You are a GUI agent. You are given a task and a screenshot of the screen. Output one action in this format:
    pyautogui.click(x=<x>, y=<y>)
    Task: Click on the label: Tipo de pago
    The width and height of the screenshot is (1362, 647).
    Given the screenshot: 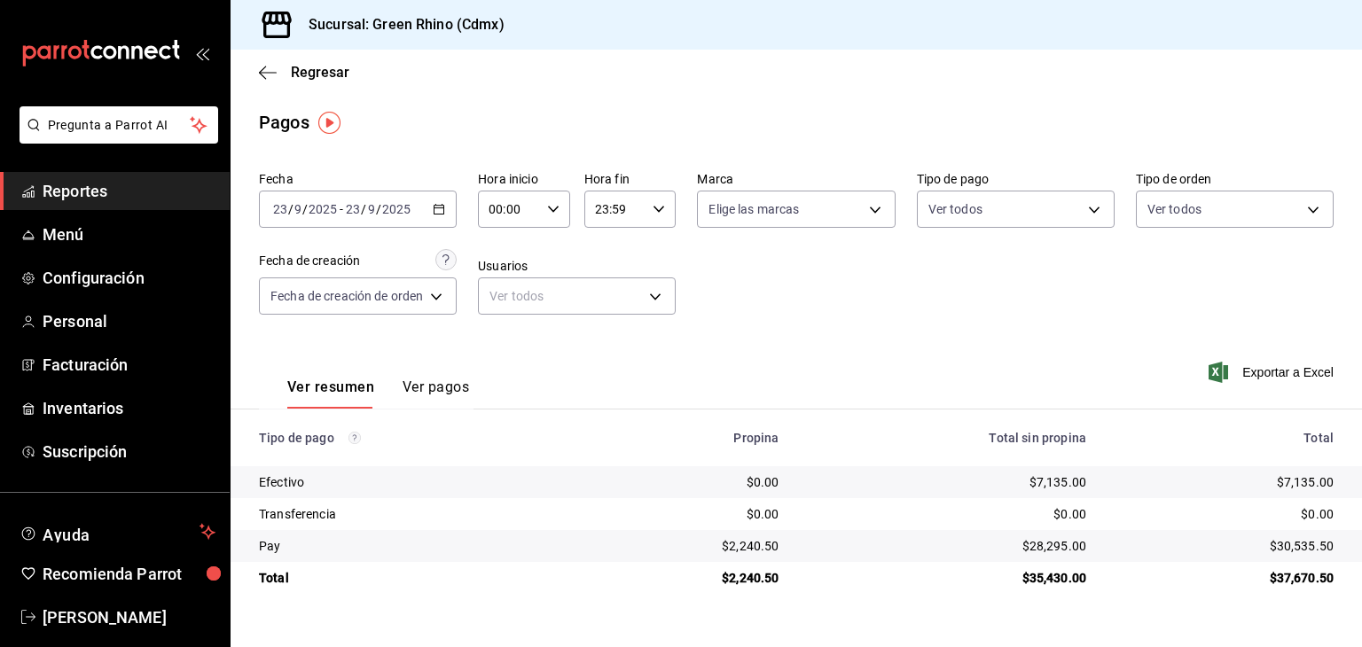 What is the action you would take?
    pyautogui.click(x=1015, y=179)
    